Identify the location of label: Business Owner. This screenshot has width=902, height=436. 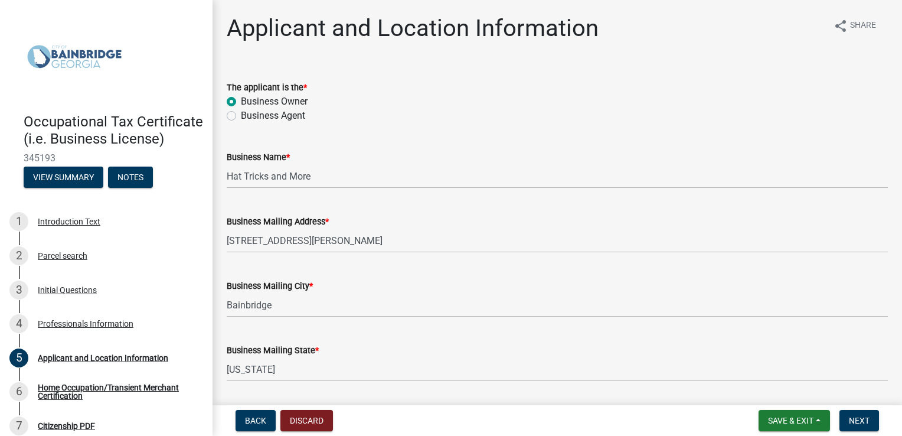
(274, 102).